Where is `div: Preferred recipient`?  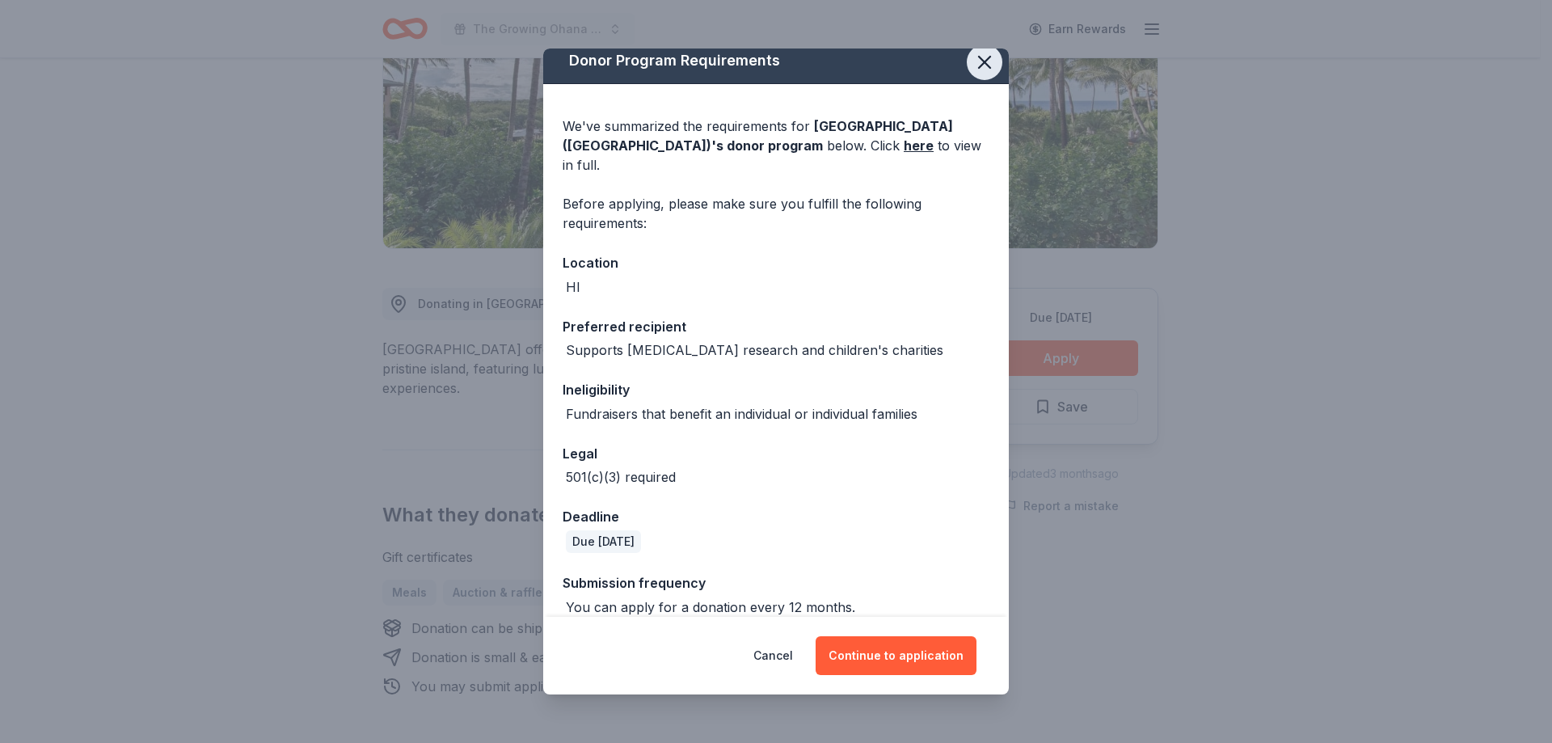
div: Preferred recipient is located at coordinates (776, 327).